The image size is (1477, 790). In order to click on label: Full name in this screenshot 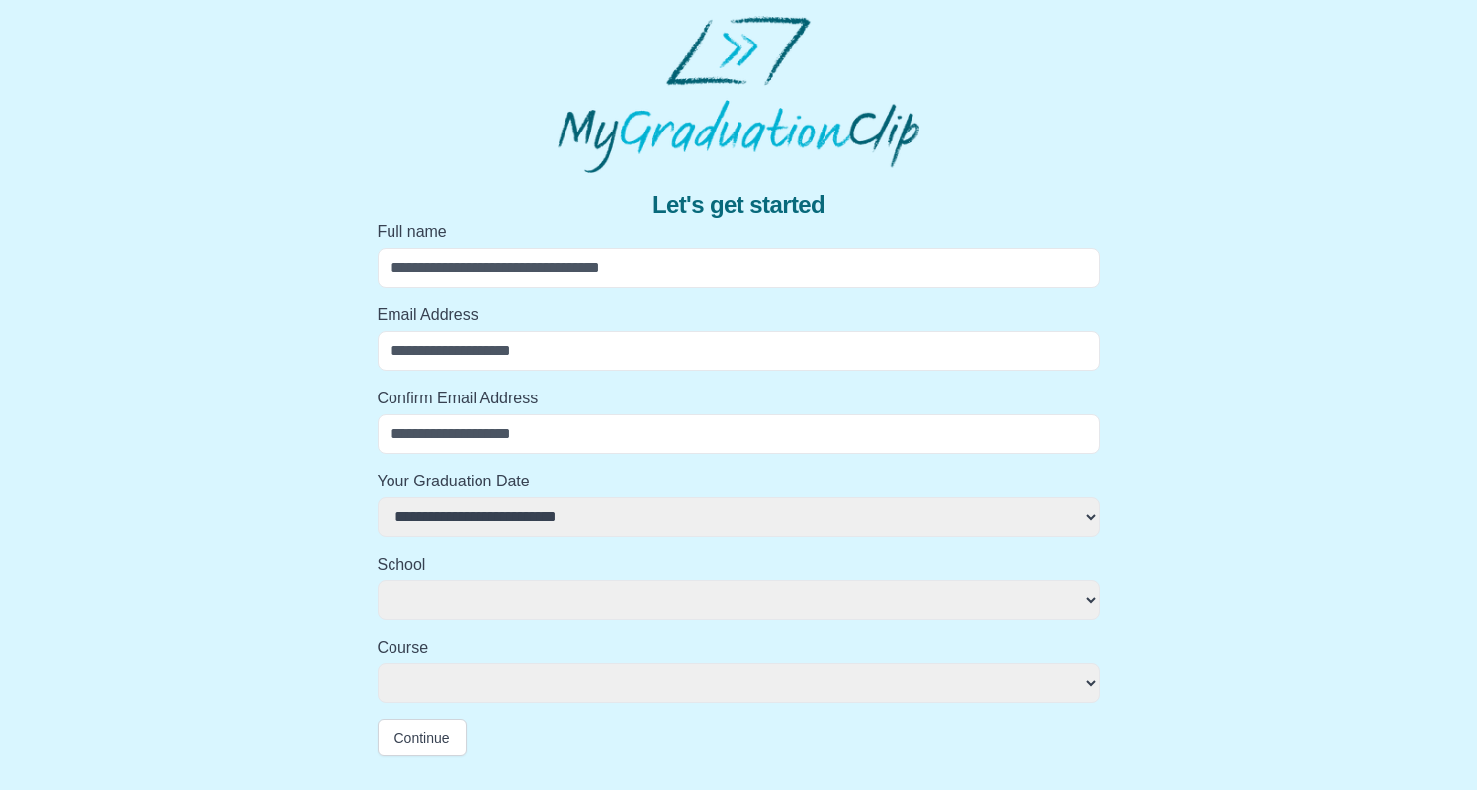, I will do `click(738, 232)`.